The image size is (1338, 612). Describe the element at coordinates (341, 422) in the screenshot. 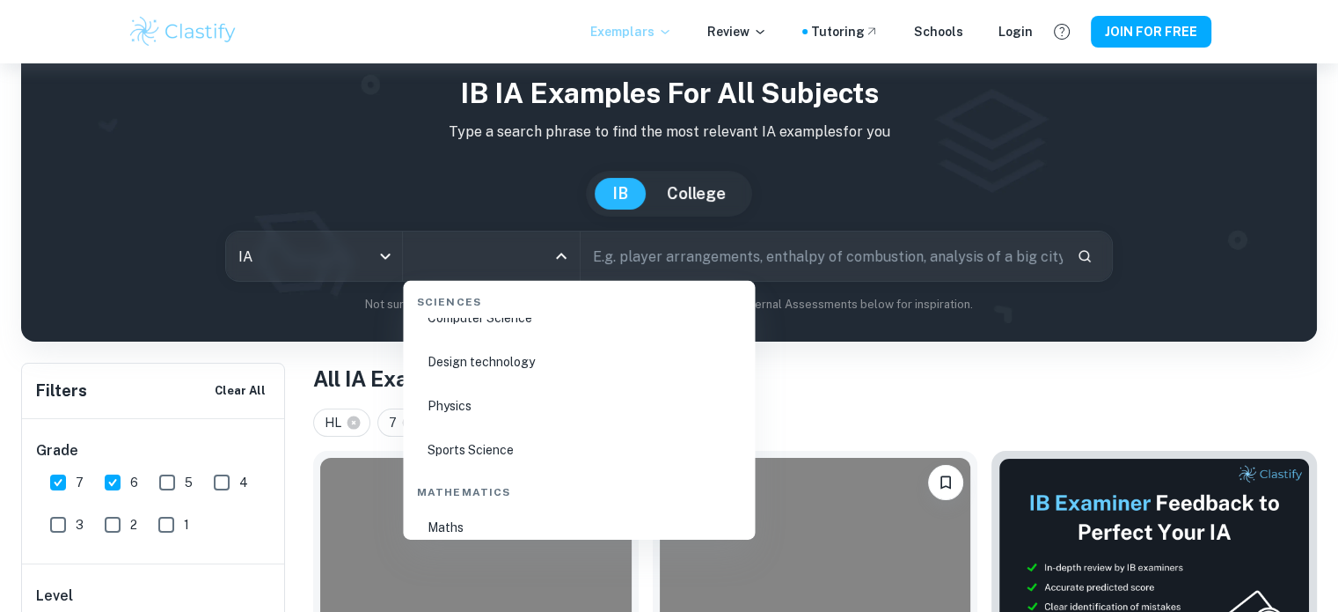

I see `div: HL` at that location.